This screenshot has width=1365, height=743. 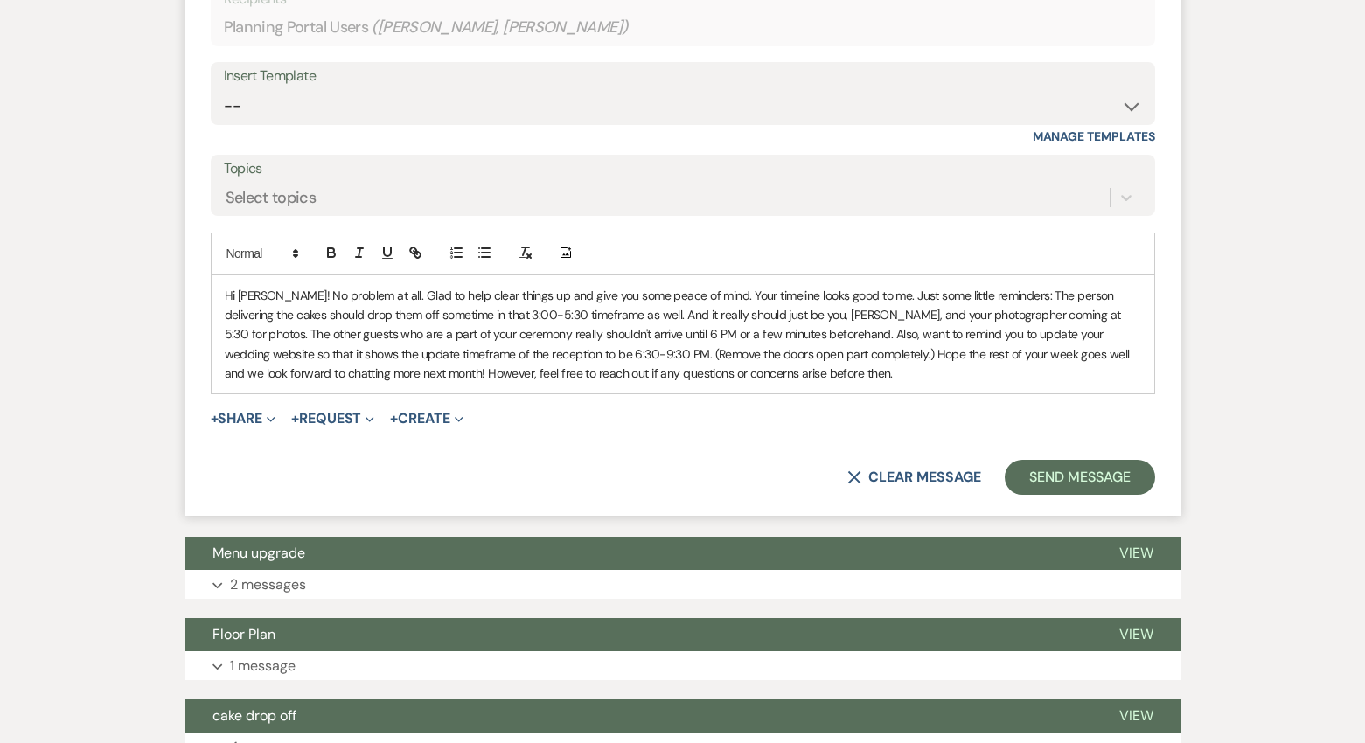 I want to click on p: 2 messages, so click(x=268, y=585).